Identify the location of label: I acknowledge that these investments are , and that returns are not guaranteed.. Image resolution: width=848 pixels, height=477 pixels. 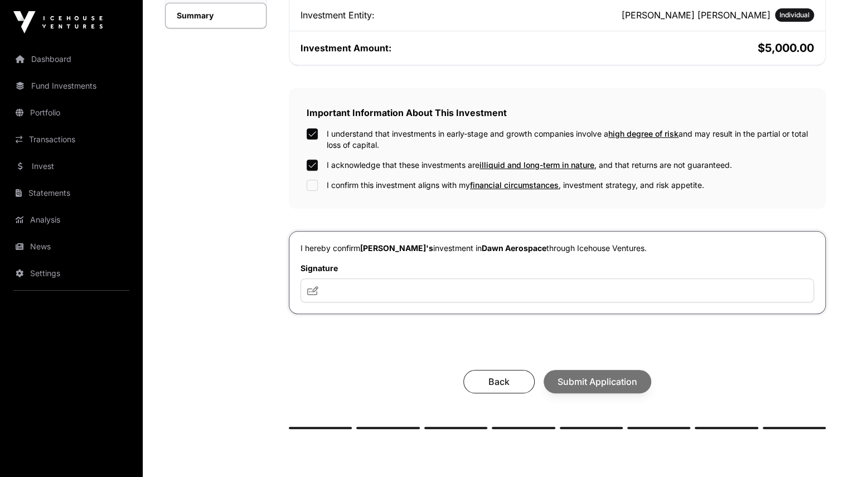
(529, 165).